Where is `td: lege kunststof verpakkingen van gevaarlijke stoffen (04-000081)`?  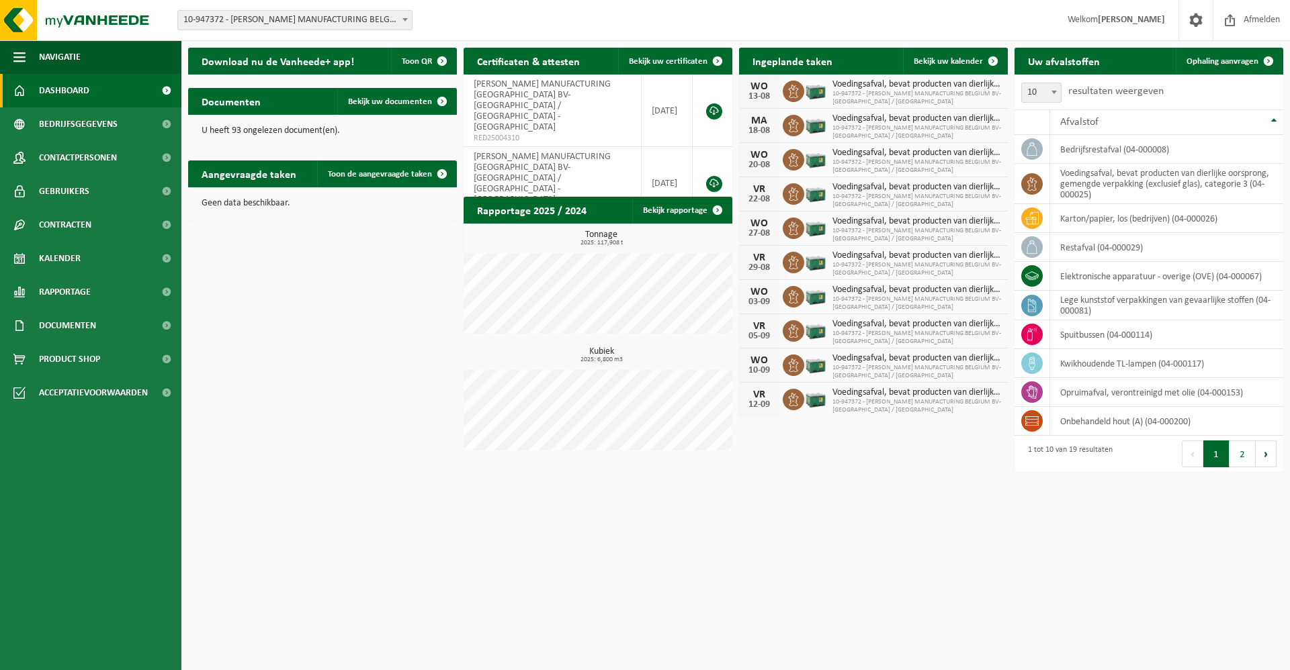
td: lege kunststof verpakkingen van gevaarlijke stoffen (04-000081) is located at coordinates (1166, 306).